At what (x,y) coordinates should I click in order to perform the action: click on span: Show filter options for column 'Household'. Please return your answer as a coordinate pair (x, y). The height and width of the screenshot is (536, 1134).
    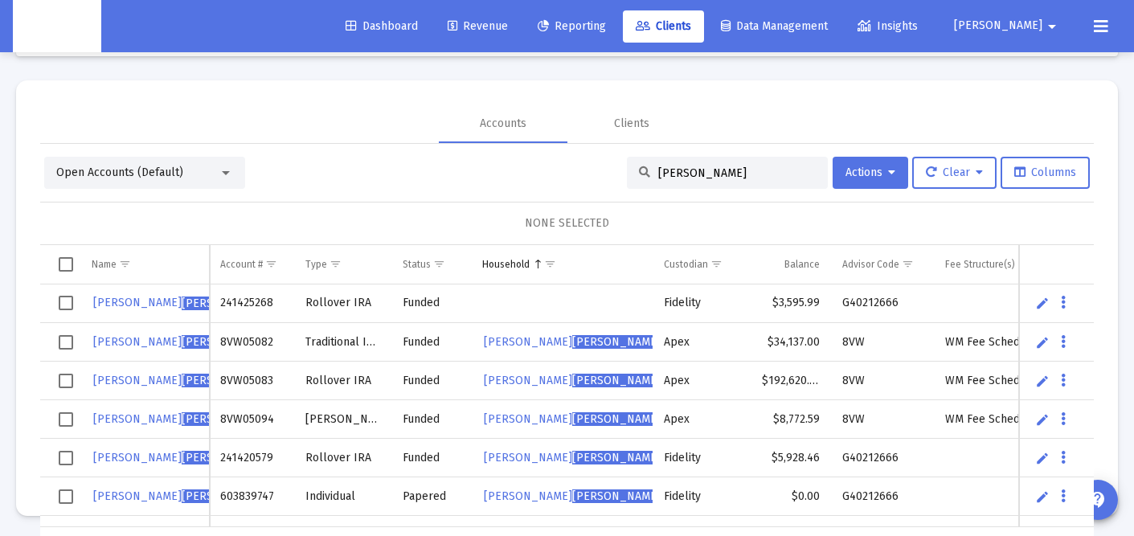
    Looking at the image, I should click on (550, 264).